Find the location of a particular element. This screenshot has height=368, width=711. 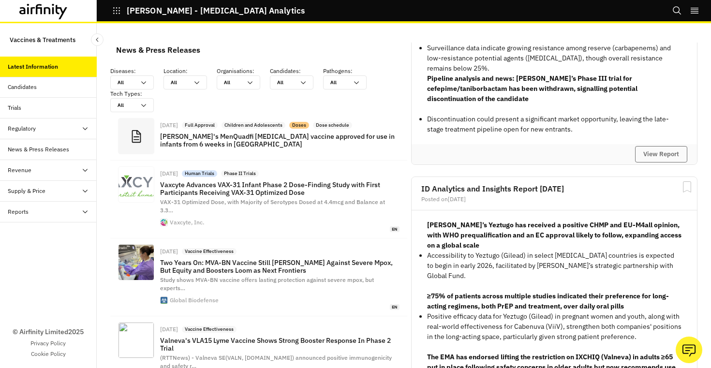

p: © Airfinity Limited 2025 is located at coordinates (48, 332).